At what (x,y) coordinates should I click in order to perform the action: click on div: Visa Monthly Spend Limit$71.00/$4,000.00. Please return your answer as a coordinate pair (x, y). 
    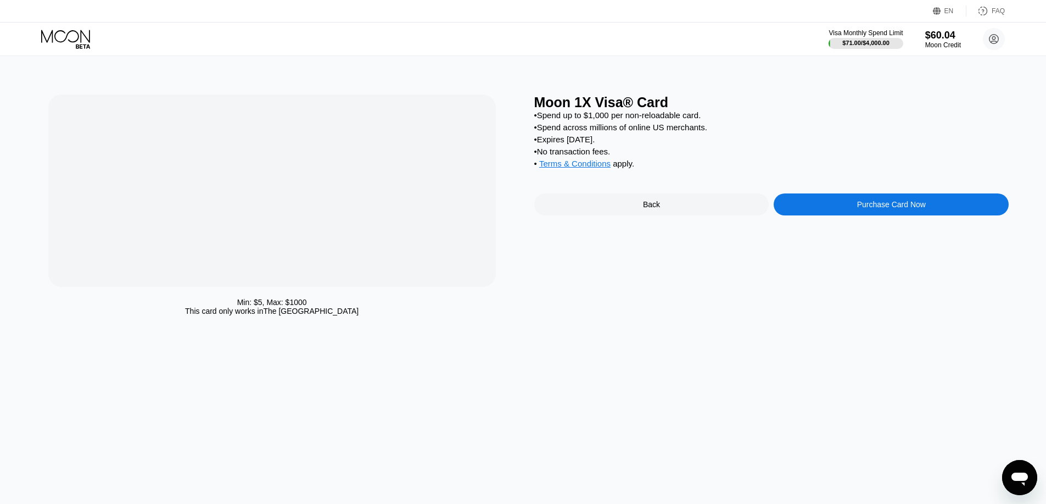
    Looking at the image, I should click on (865, 39).